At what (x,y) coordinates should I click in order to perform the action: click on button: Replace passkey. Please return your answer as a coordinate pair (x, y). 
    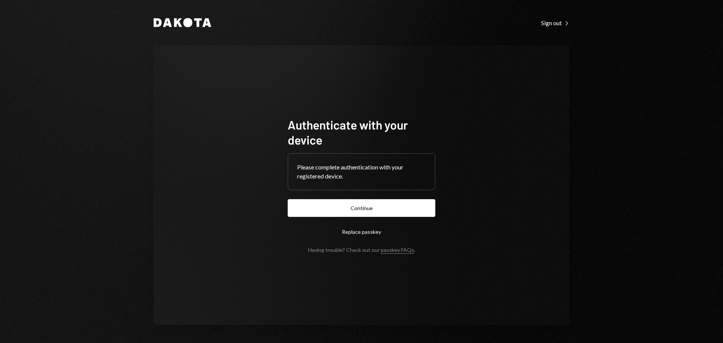
    Looking at the image, I should click on (361, 231).